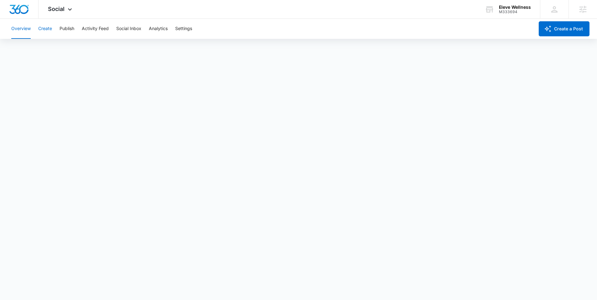  Describe the element at coordinates (56, 9) in the screenshot. I see `span: Social` at that location.